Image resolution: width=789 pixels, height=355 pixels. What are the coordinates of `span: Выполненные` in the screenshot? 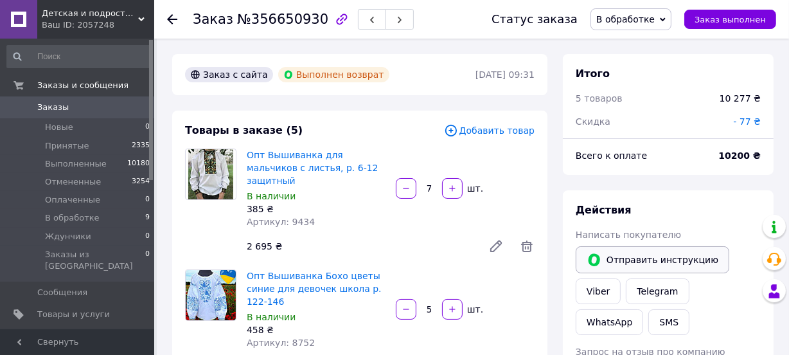 It's located at (76, 164).